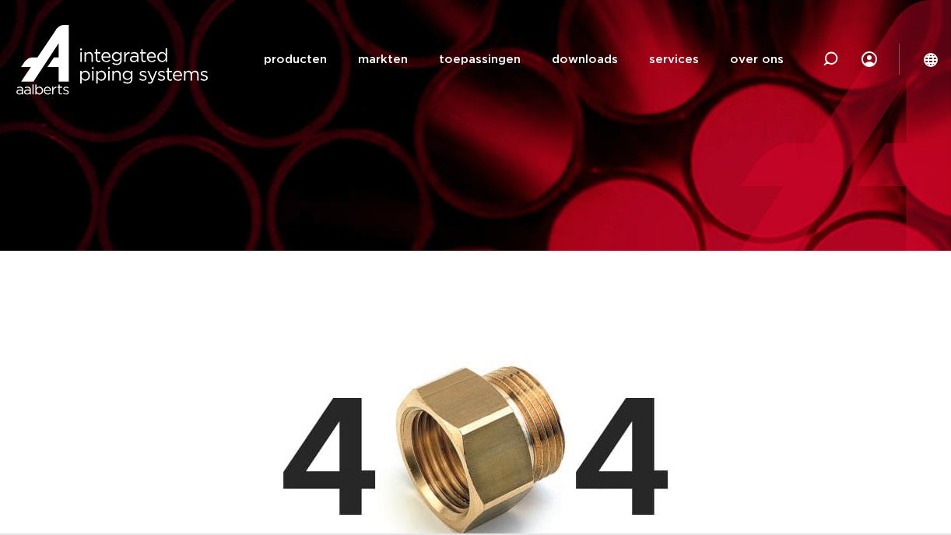 The height and width of the screenshot is (535, 951). Describe the element at coordinates (524, 59) in the screenshot. I see `nav: Menu` at that location.